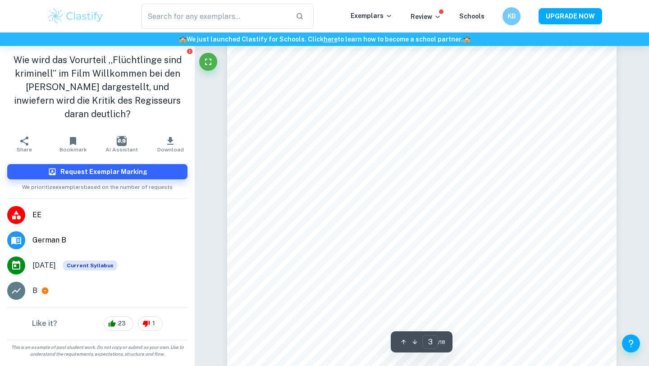 The image size is (649, 366). What do you see at coordinates (170, 150) in the screenshot?
I see `span: Download` at bounding box center [170, 150].